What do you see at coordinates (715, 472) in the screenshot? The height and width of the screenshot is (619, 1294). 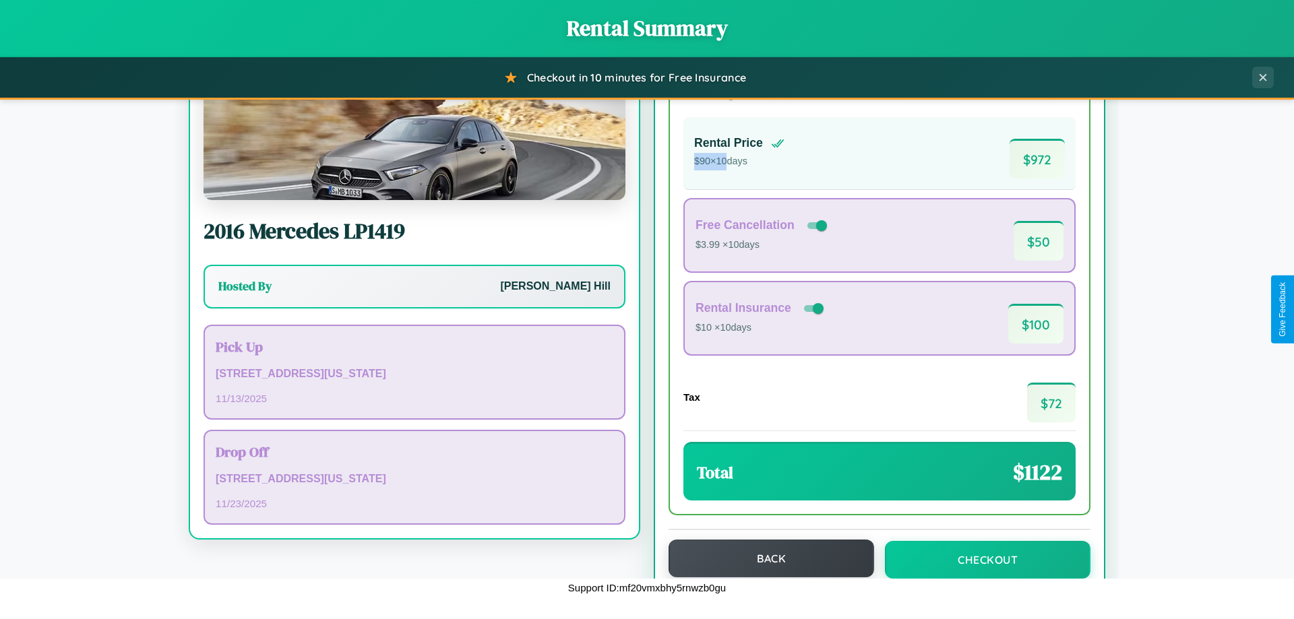 I see `h3: Total` at bounding box center [715, 472].